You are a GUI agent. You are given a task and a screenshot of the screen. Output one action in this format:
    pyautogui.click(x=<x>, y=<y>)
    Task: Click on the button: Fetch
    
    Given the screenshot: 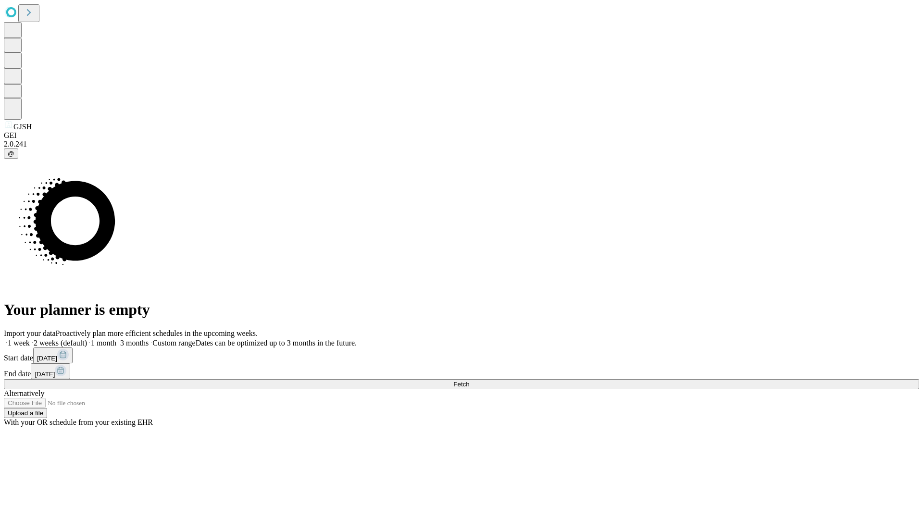 What is the action you would take?
    pyautogui.click(x=462, y=384)
    